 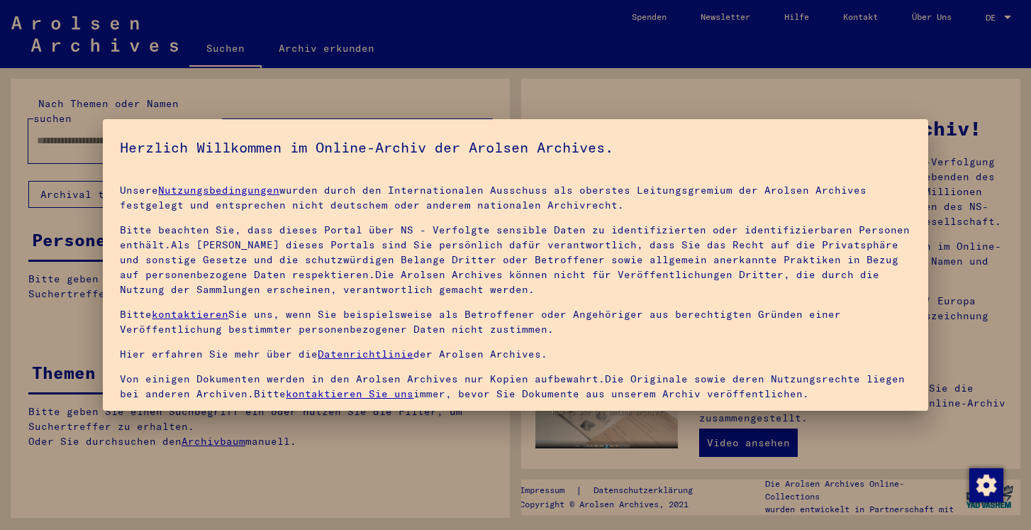 What do you see at coordinates (218, 190) in the screenshot?
I see `a: Nutzungsbedingungen` at bounding box center [218, 190].